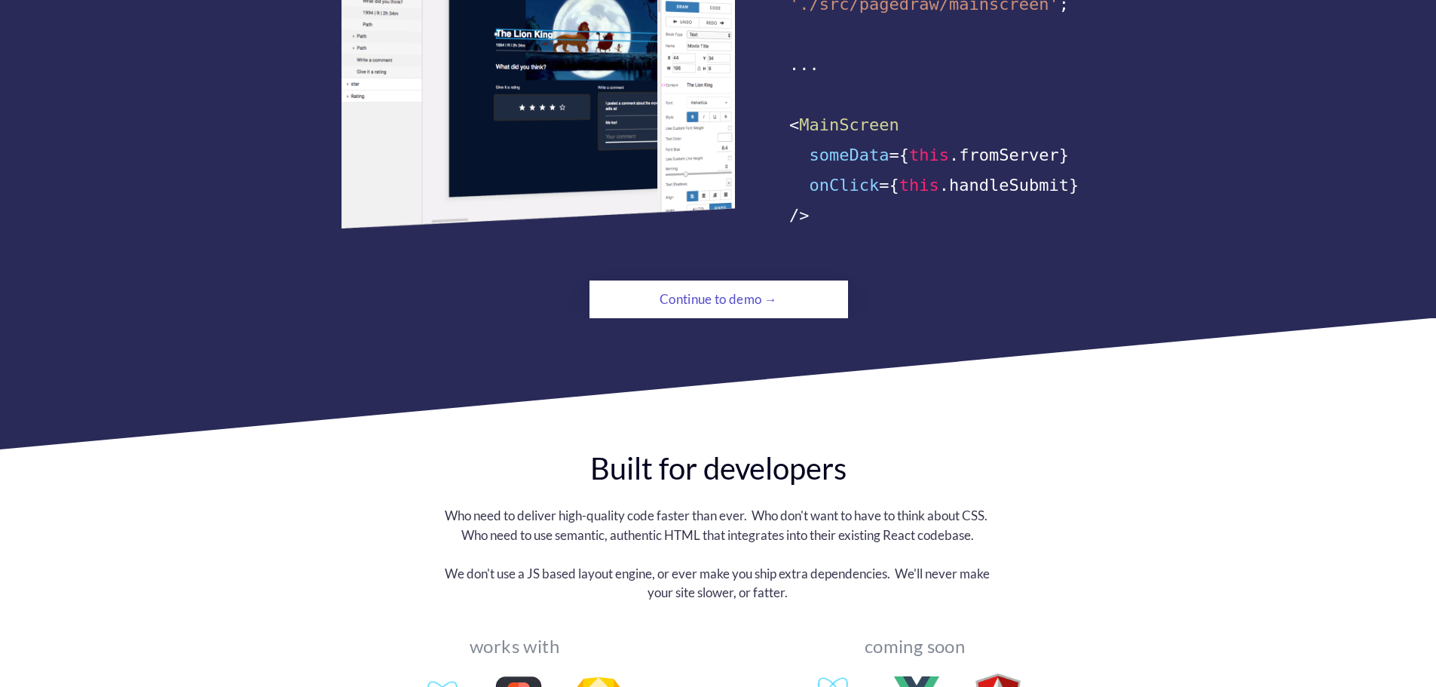 The width and height of the screenshot is (1436, 687). Describe the element at coordinates (849, 124) in the screenshot. I see `span: MainScreen` at that location.